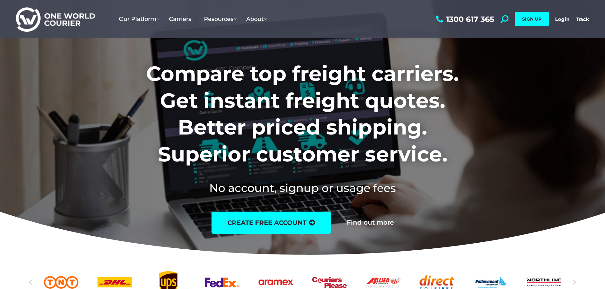  Describe the element at coordinates (182, 19) in the screenshot. I see `a: Carriers` at that location.